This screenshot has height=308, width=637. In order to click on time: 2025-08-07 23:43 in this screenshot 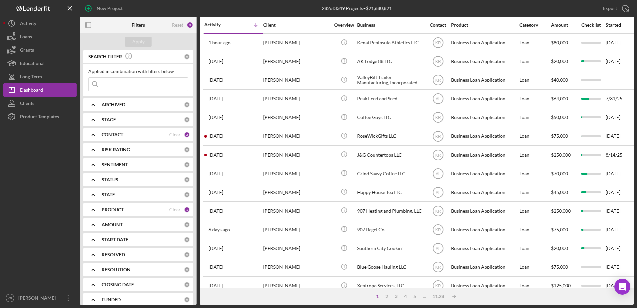, I will do `click(216, 267)`.